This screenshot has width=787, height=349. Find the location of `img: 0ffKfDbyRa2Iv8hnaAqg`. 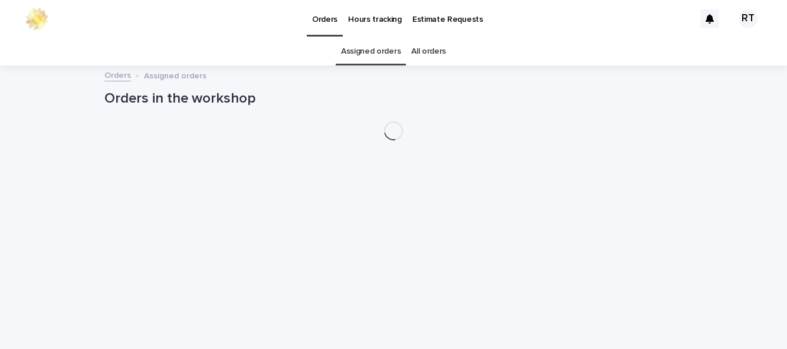

img: 0ffKfDbyRa2Iv8hnaAqg is located at coordinates (37, 19).